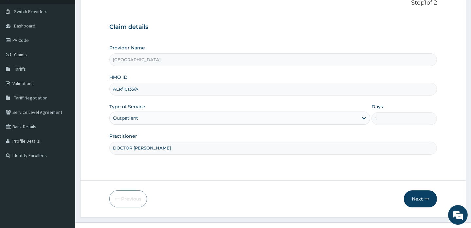 The image size is (471, 228). What do you see at coordinates (125, 118) in the screenshot?
I see `div: Outpatient` at bounding box center [125, 118].